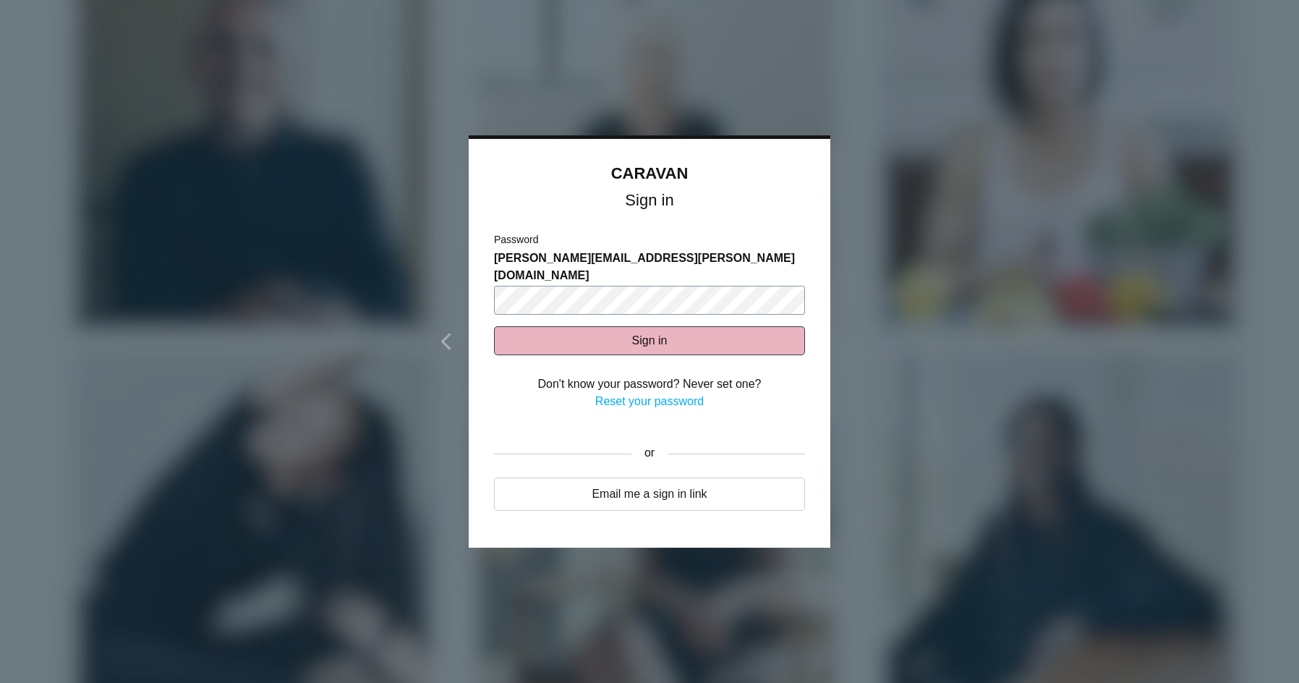  What do you see at coordinates (516, 239) in the screenshot?
I see `label: Password` at bounding box center [516, 239].